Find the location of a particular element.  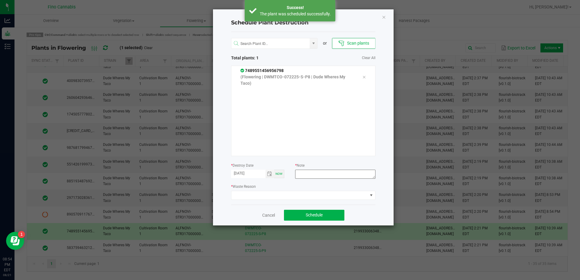

span: 1 is located at coordinates (4, 3).